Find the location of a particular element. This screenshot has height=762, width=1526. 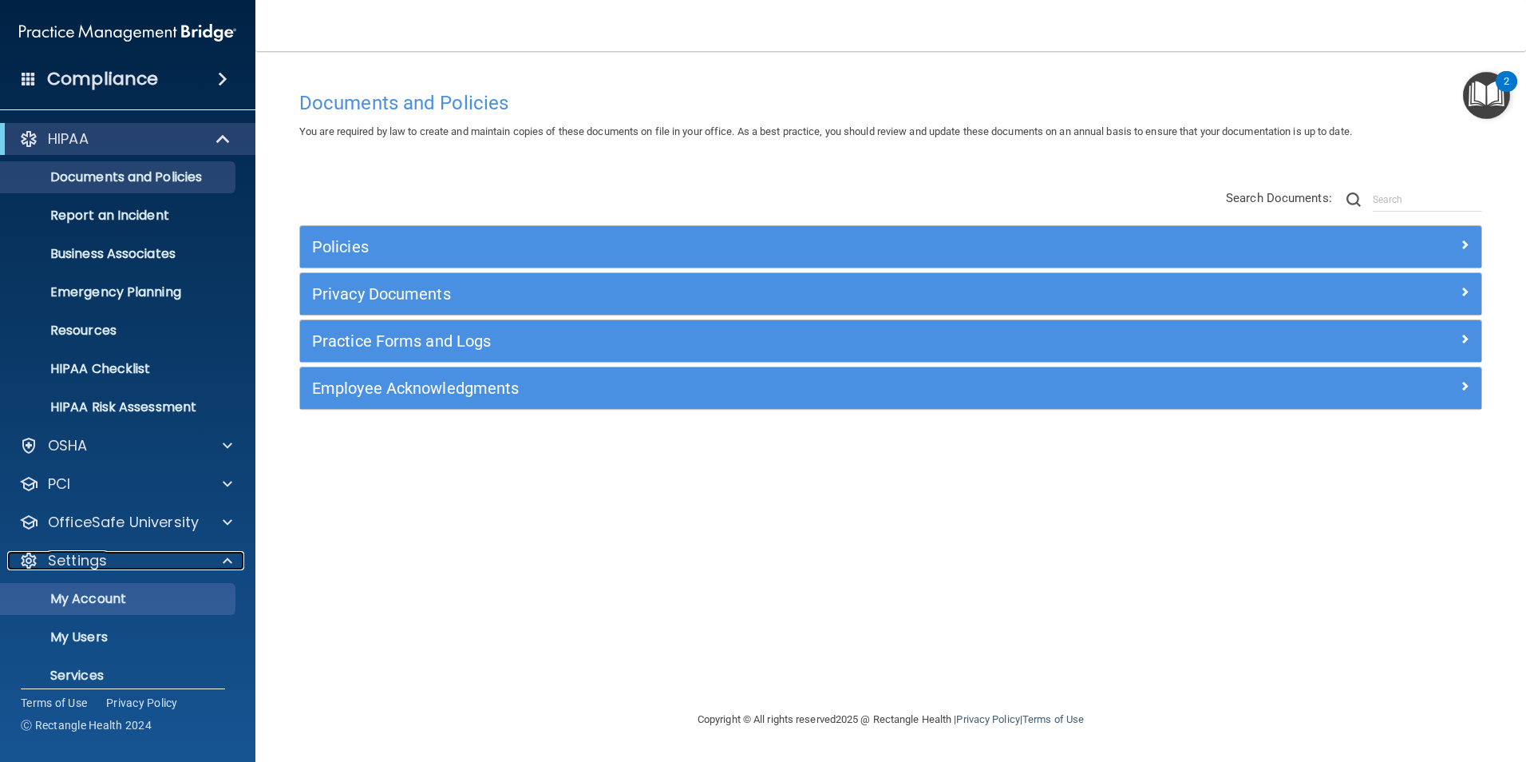

p: Business Associates is located at coordinates (119, 254).